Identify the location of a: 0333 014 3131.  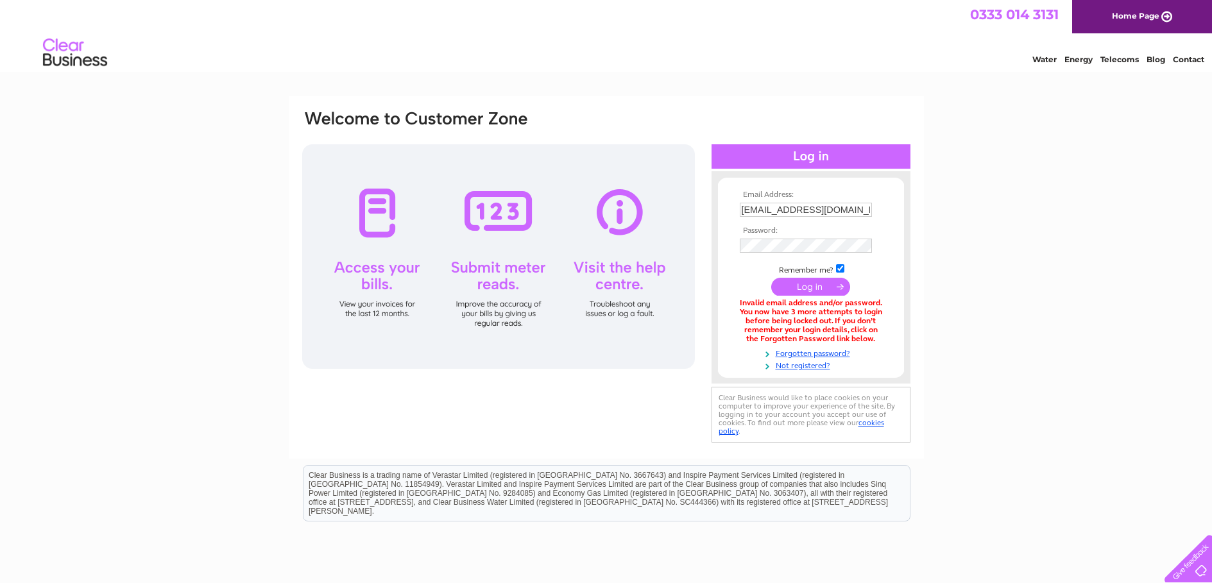
(1014, 14).